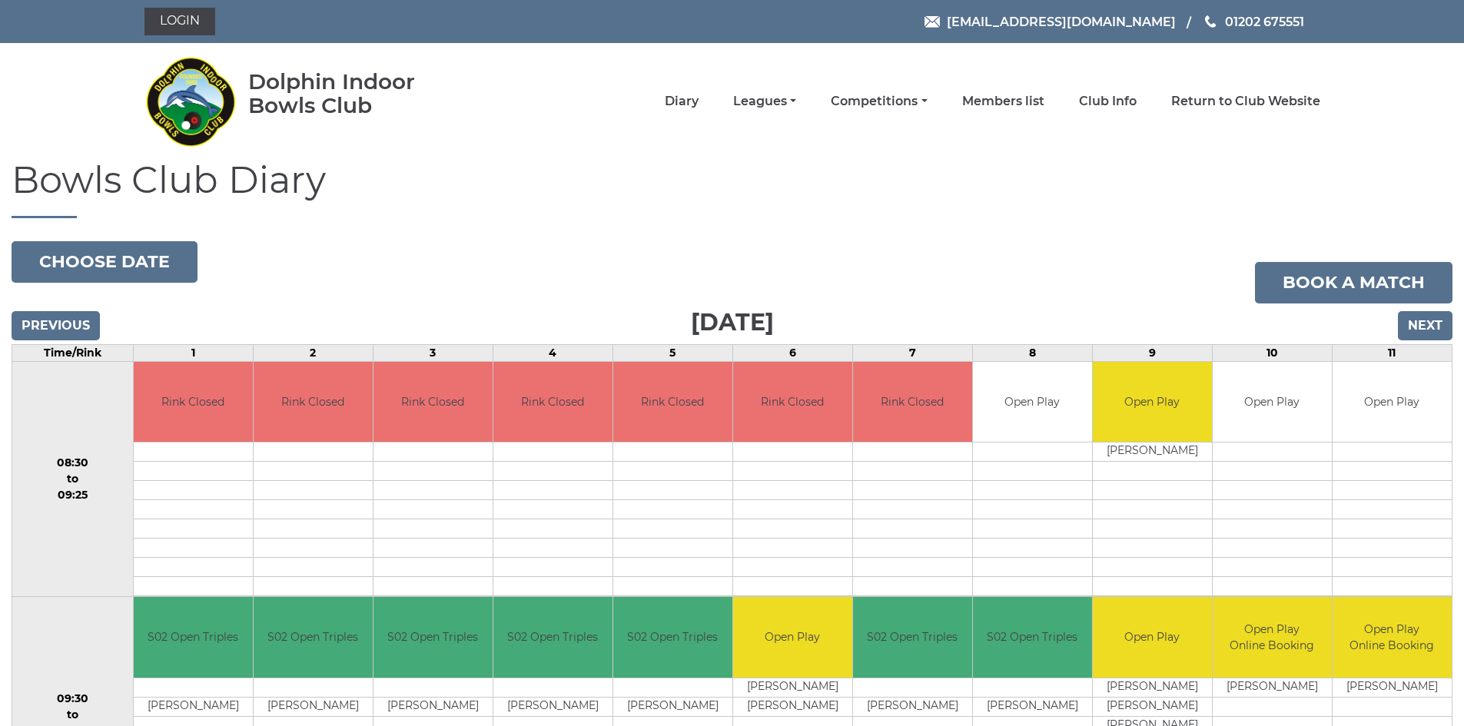  What do you see at coordinates (313, 353) in the screenshot?
I see `td: 2` at bounding box center [313, 353].